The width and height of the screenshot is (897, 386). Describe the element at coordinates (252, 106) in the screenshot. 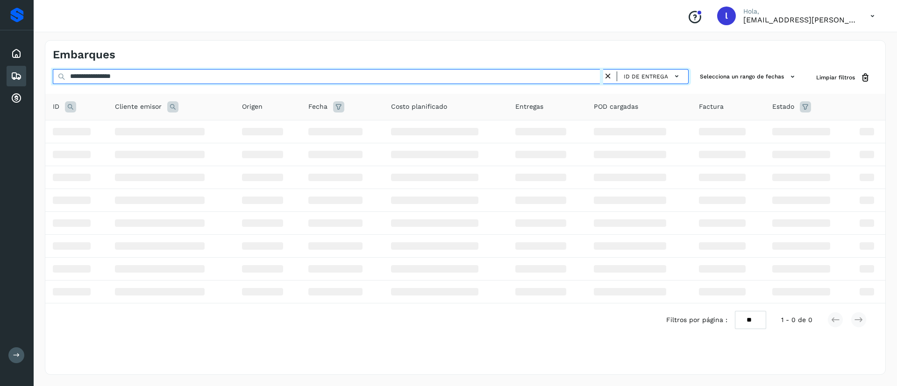

I see `span: Origen` at that location.